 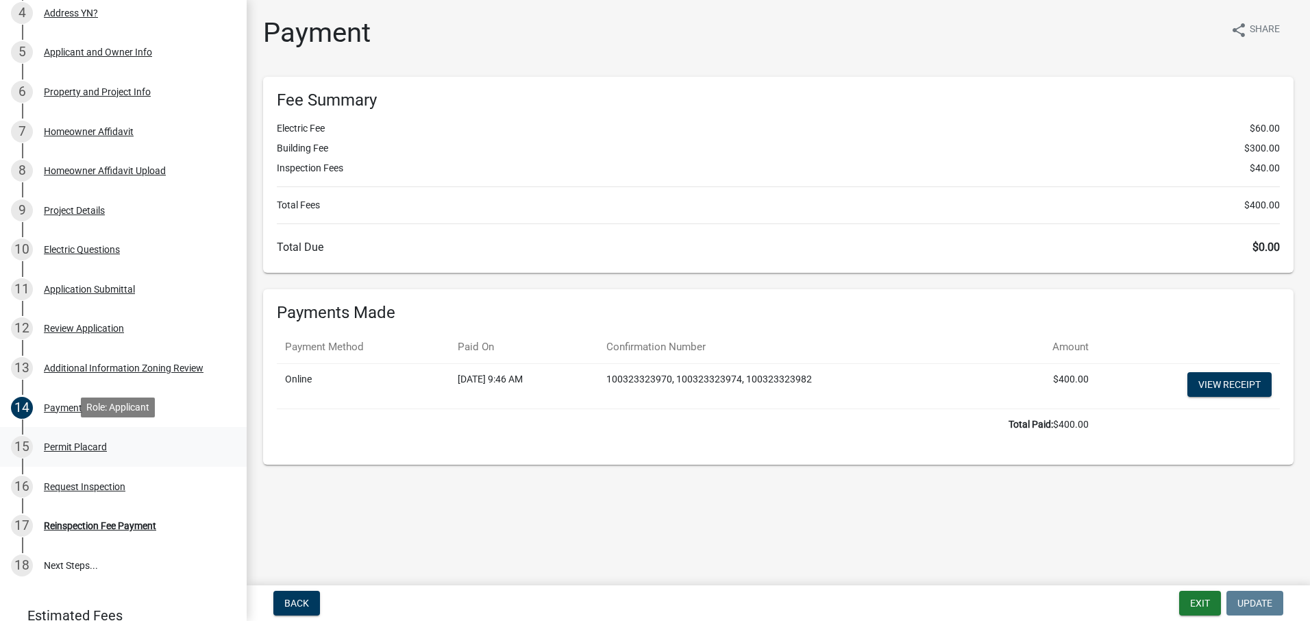 I want to click on div: 18, so click(x=22, y=565).